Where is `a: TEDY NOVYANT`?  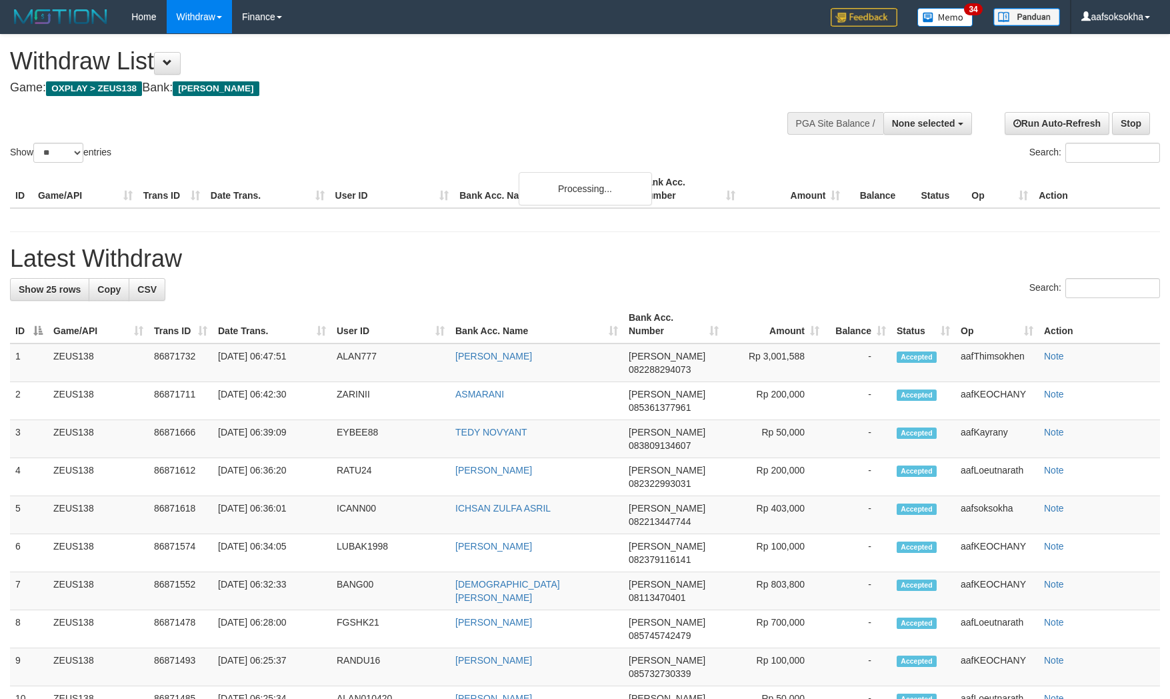
a: TEDY NOVYANT is located at coordinates (491, 432).